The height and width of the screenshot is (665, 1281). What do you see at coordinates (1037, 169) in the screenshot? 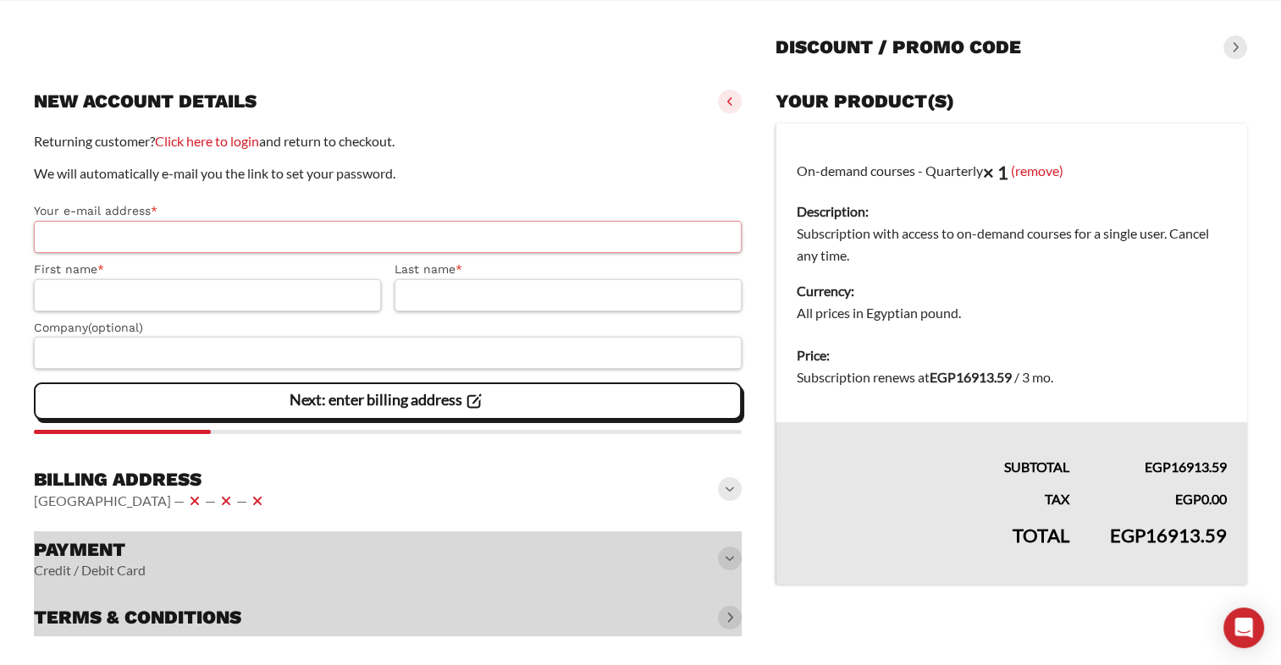
I see `a: (remove)` at bounding box center [1037, 169].